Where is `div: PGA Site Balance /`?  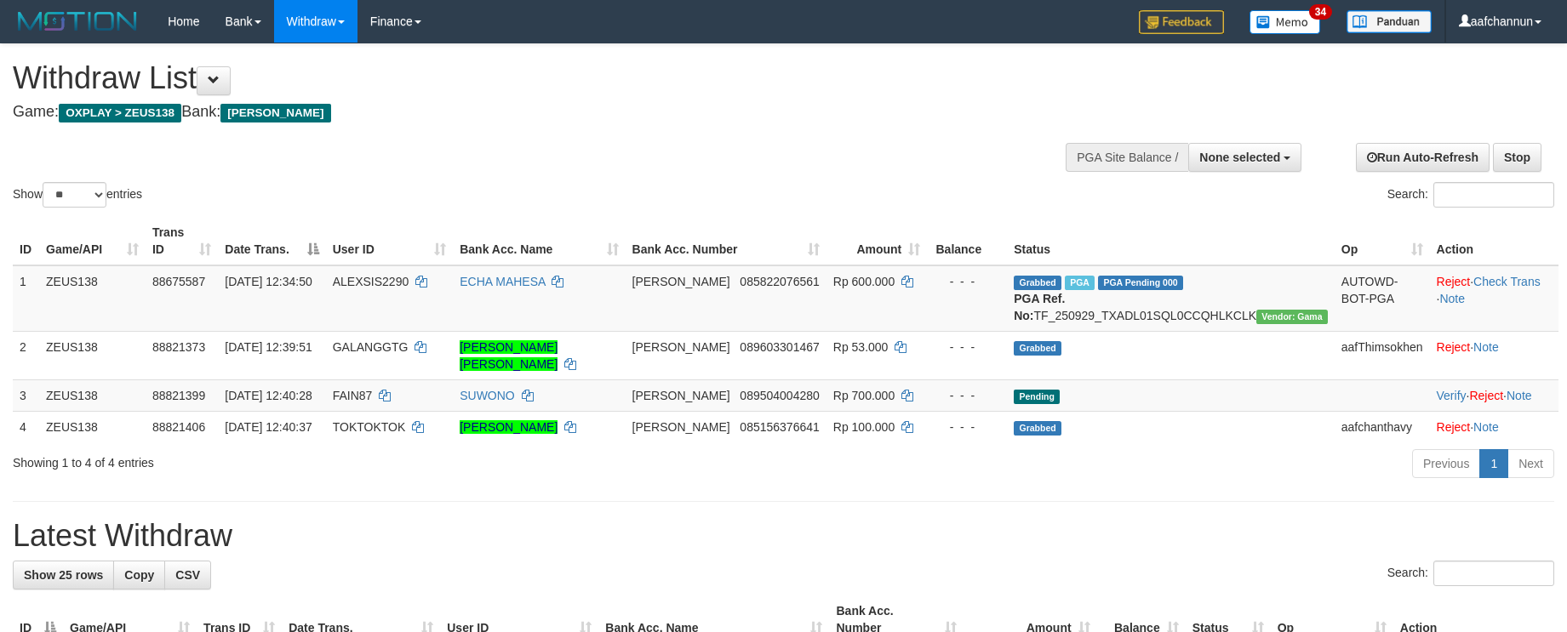 div: PGA Site Balance / is located at coordinates (1127, 157).